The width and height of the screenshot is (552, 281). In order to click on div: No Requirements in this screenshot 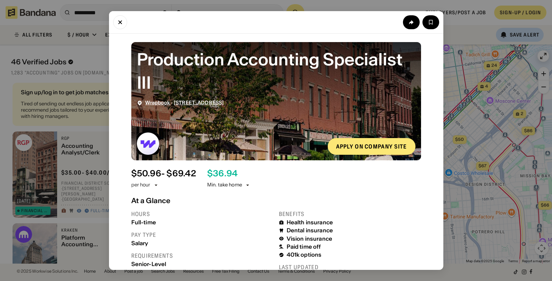, I will do `click(202, 272)`.